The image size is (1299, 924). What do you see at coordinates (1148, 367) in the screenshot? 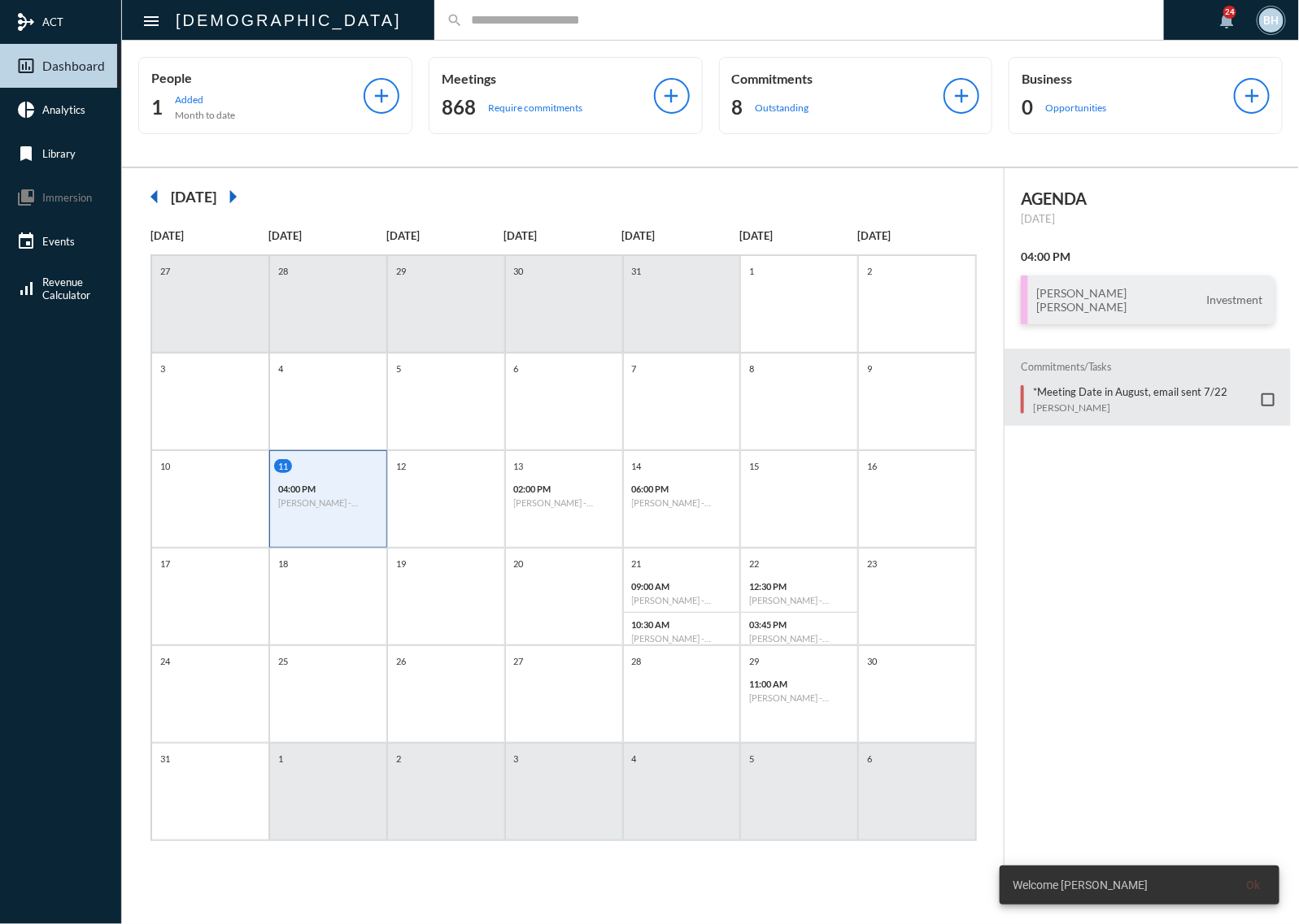
I see `h2: Commitments/Tasks` at bounding box center [1148, 367].